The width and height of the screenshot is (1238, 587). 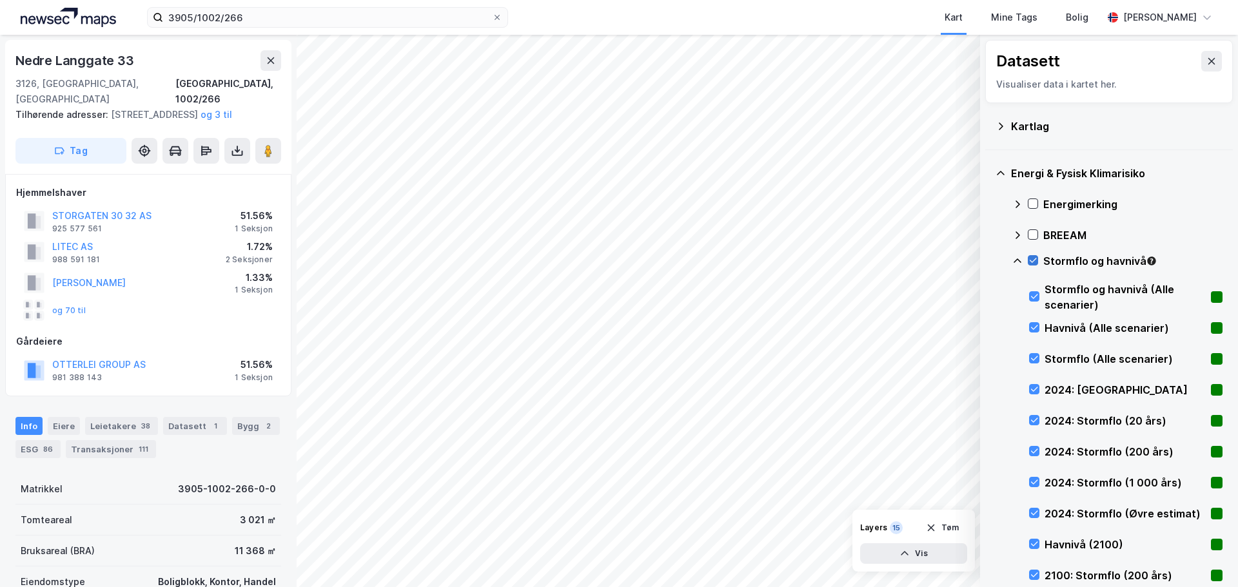 What do you see at coordinates (268, 426) in the screenshot?
I see `div: 2` at bounding box center [268, 426].